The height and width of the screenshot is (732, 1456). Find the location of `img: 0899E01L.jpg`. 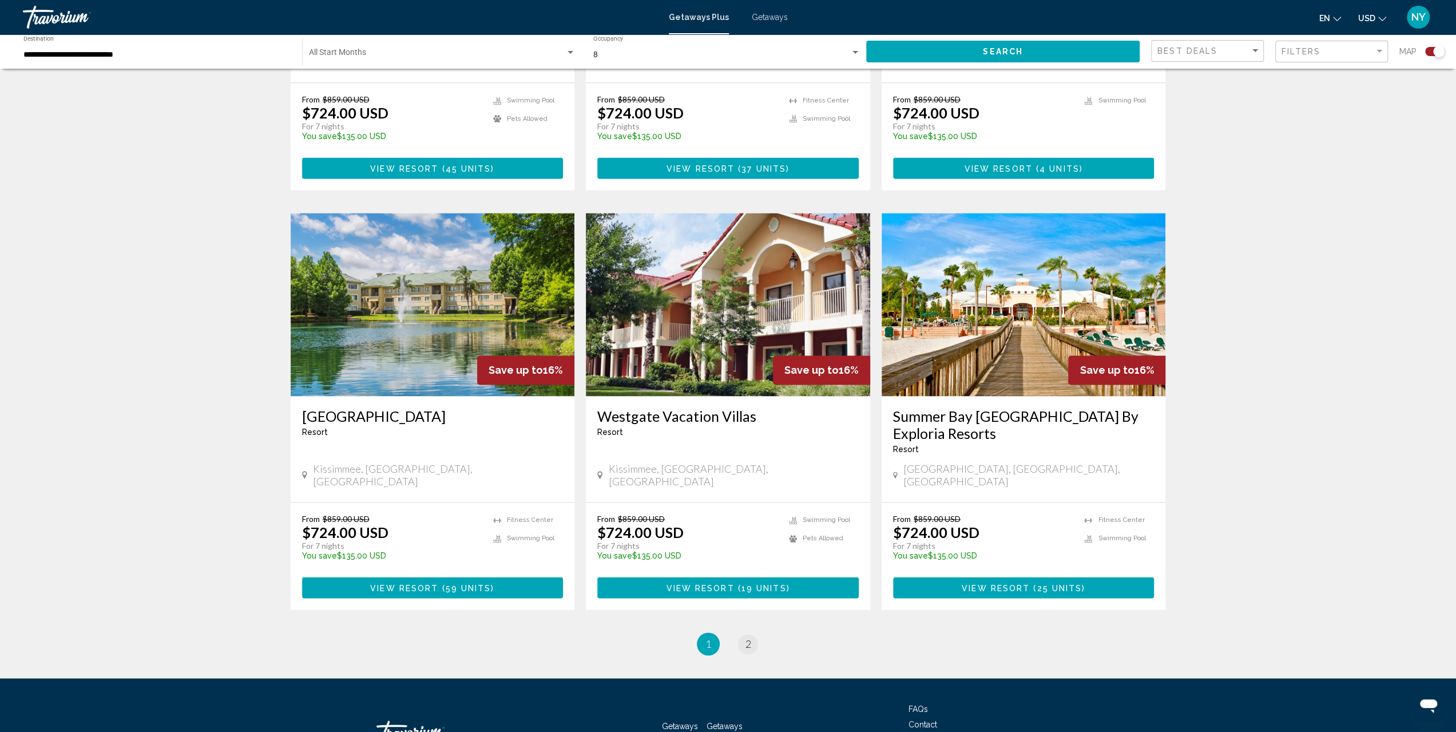

img: 0899E01L.jpg is located at coordinates (728, 304).